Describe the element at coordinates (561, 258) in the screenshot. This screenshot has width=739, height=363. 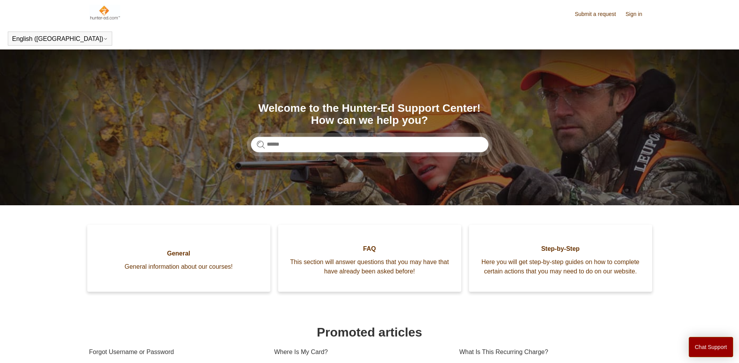
I see `a: Step-by-Step Here you will get step-by-step guides on how to complete certain actions that you ma...` at that location.